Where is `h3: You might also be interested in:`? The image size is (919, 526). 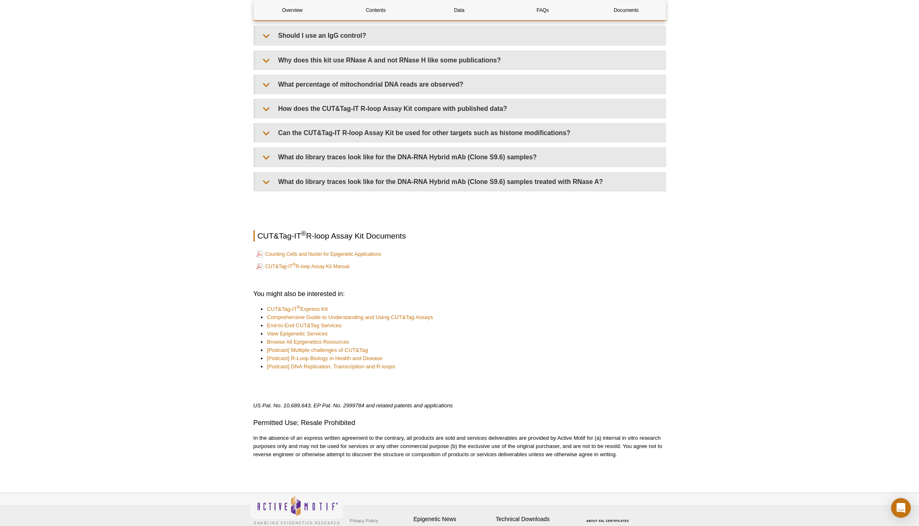 h3: You might also be interested in: is located at coordinates (460, 294).